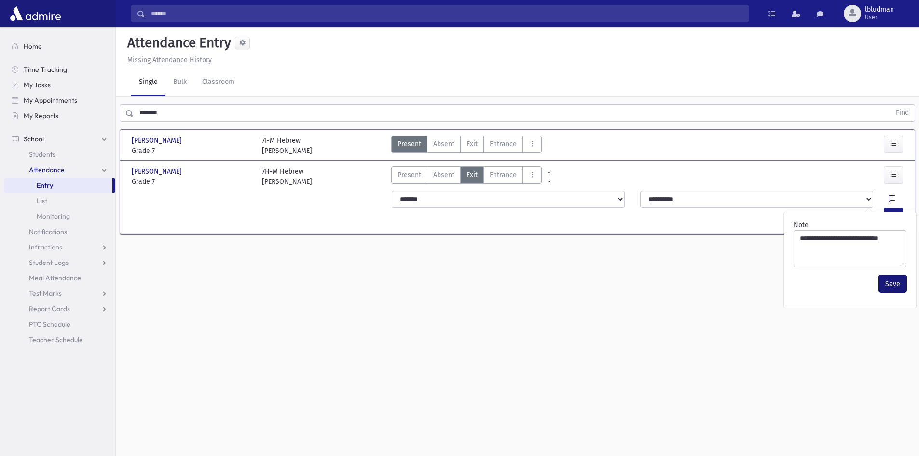 This screenshot has width=919, height=456. What do you see at coordinates (59, 340) in the screenshot?
I see `a: Teacher Schedule` at bounding box center [59, 340].